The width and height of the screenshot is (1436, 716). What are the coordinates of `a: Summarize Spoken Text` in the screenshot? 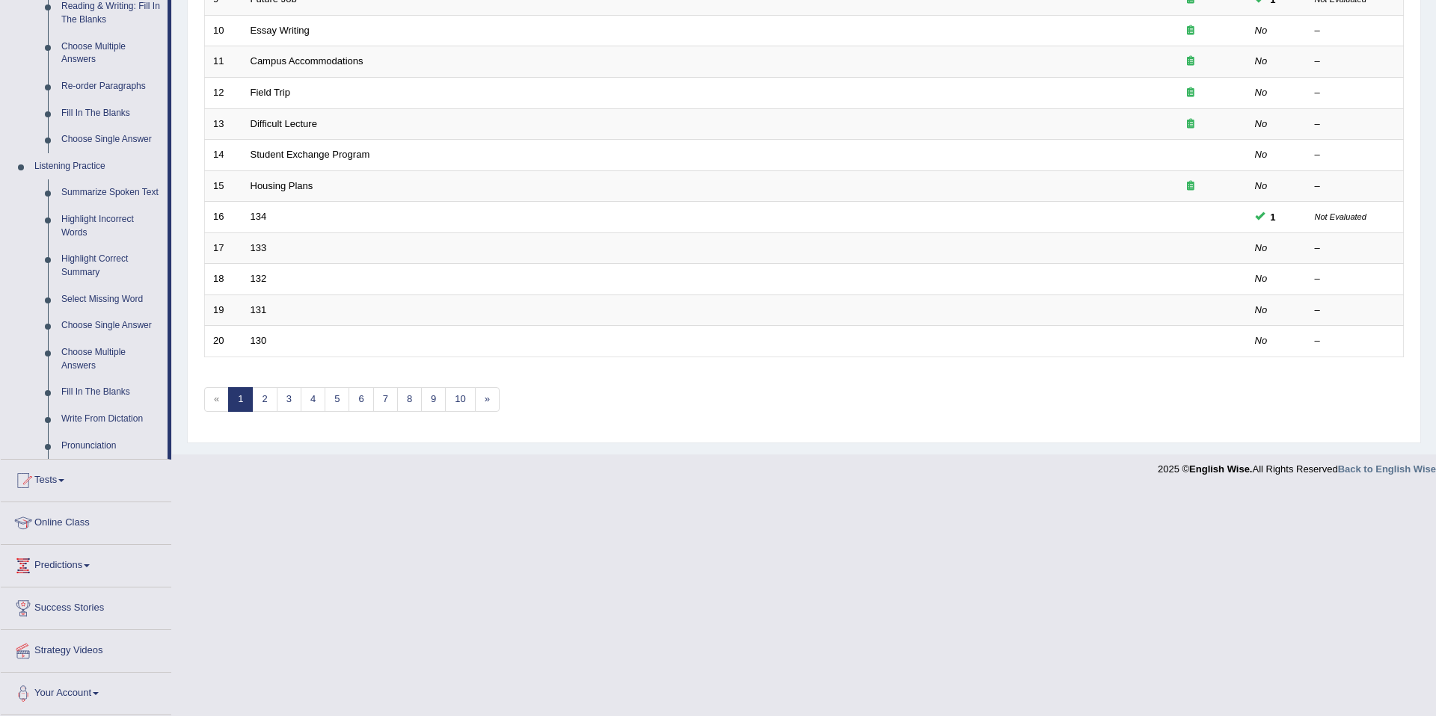 It's located at (111, 193).